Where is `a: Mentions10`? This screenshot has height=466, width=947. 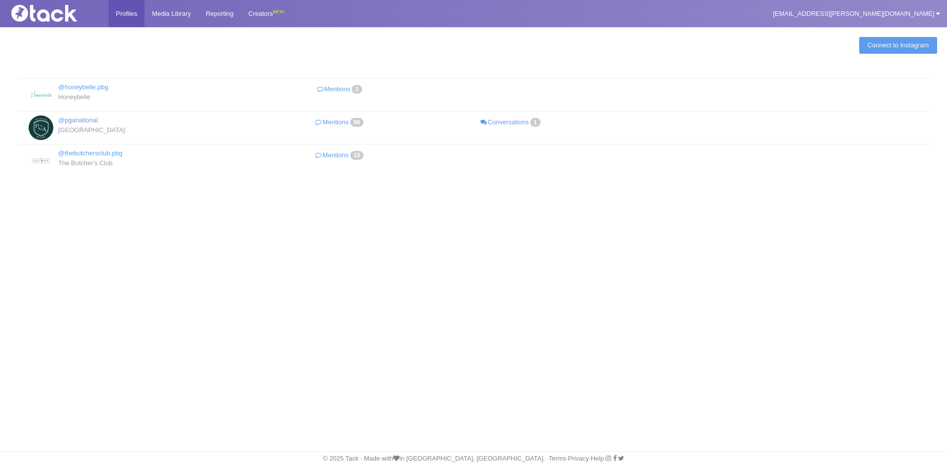 a: Mentions10 is located at coordinates (340, 155).